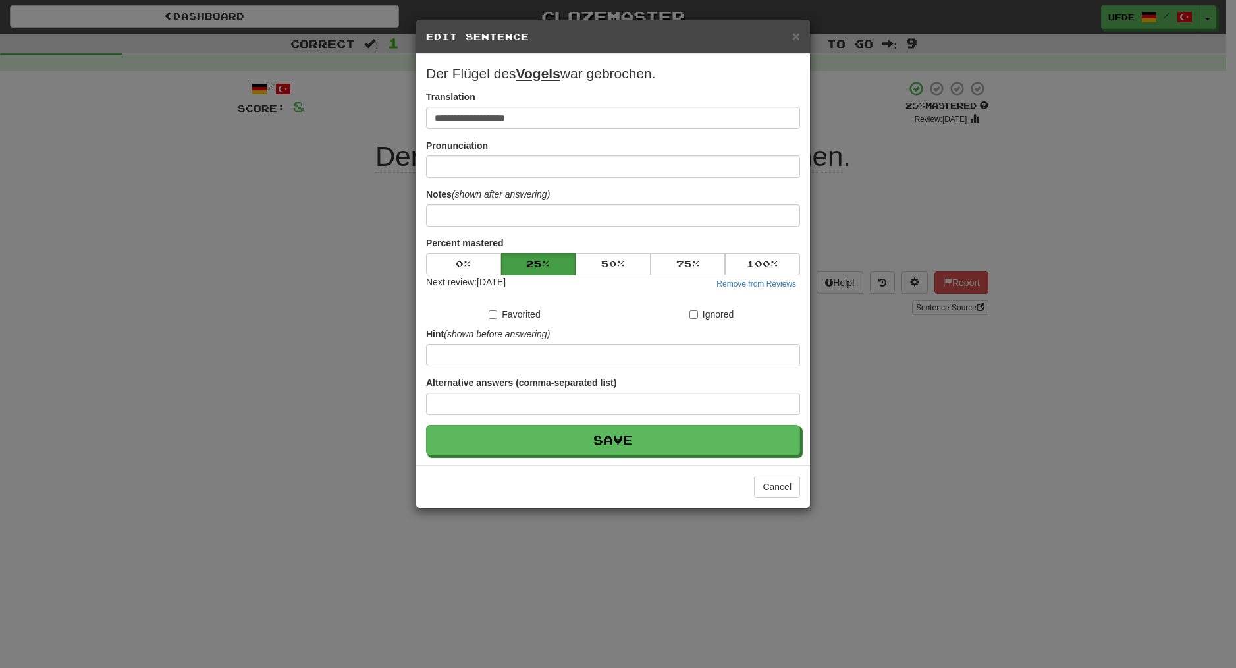  What do you see at coordinates (777, 487) in the screenshot?
I see `button: Cancel` at bounding box center [777, 487].